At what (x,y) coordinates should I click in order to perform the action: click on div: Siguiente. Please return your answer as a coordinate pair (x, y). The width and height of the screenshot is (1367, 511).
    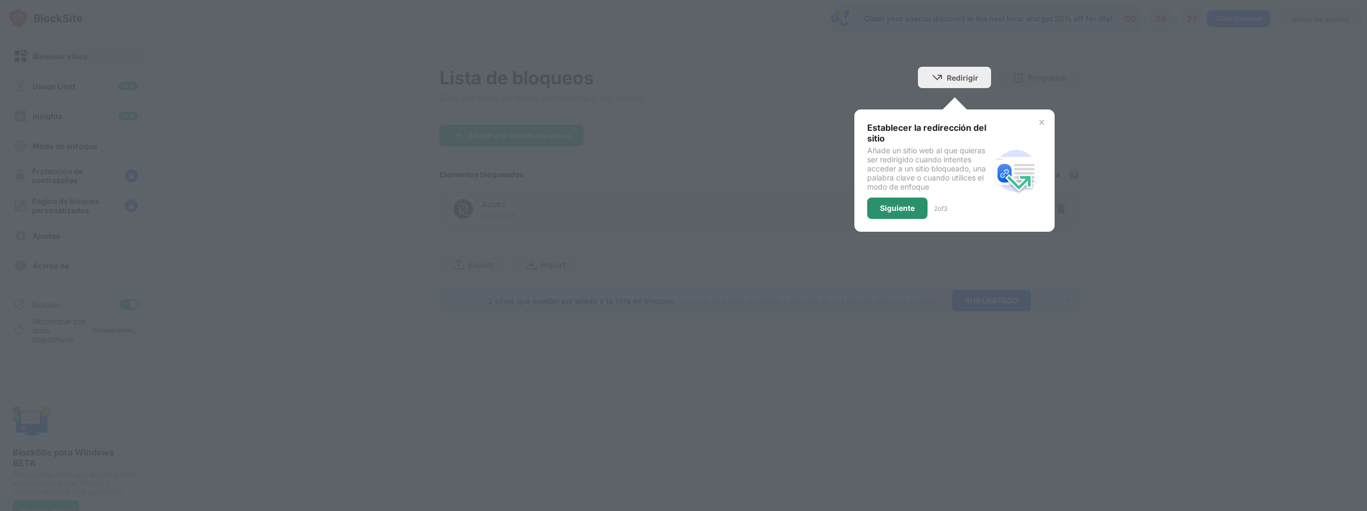
    Looking at the image, I should click on (897, 208).